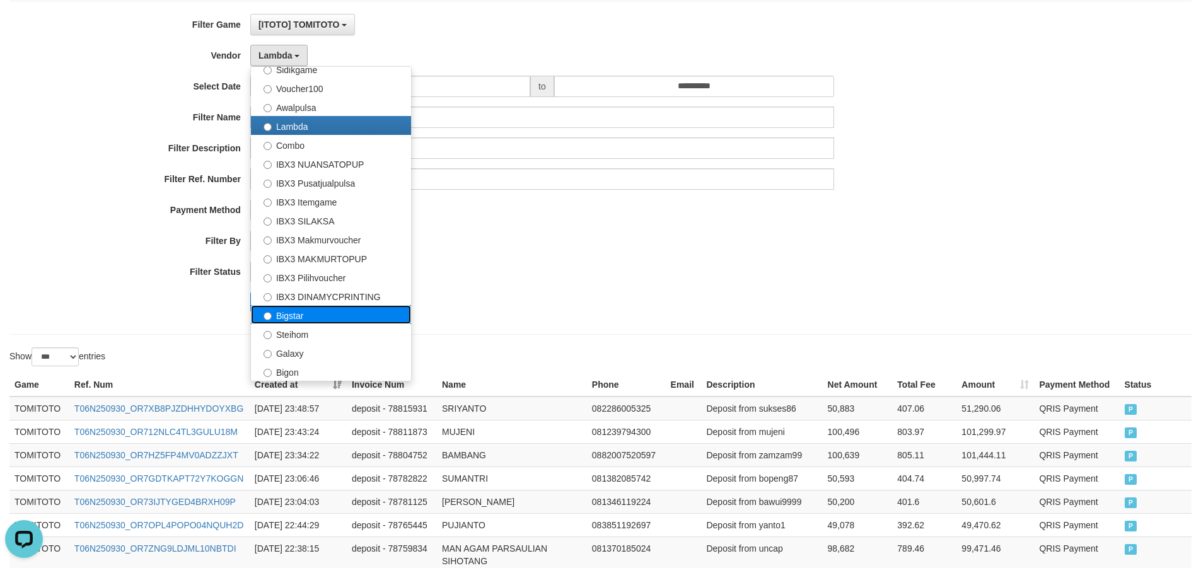 Image resolution: width=1201 pixels, height=568 pixels. What do you see at coordinates (512, 455) in the screenshot?
I see `td: BAMBANG` at bounding box center [512, 455].